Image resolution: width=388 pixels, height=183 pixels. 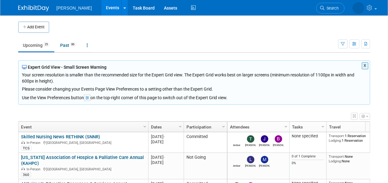 I want to click on a: Search, so click(x=330, y=8).